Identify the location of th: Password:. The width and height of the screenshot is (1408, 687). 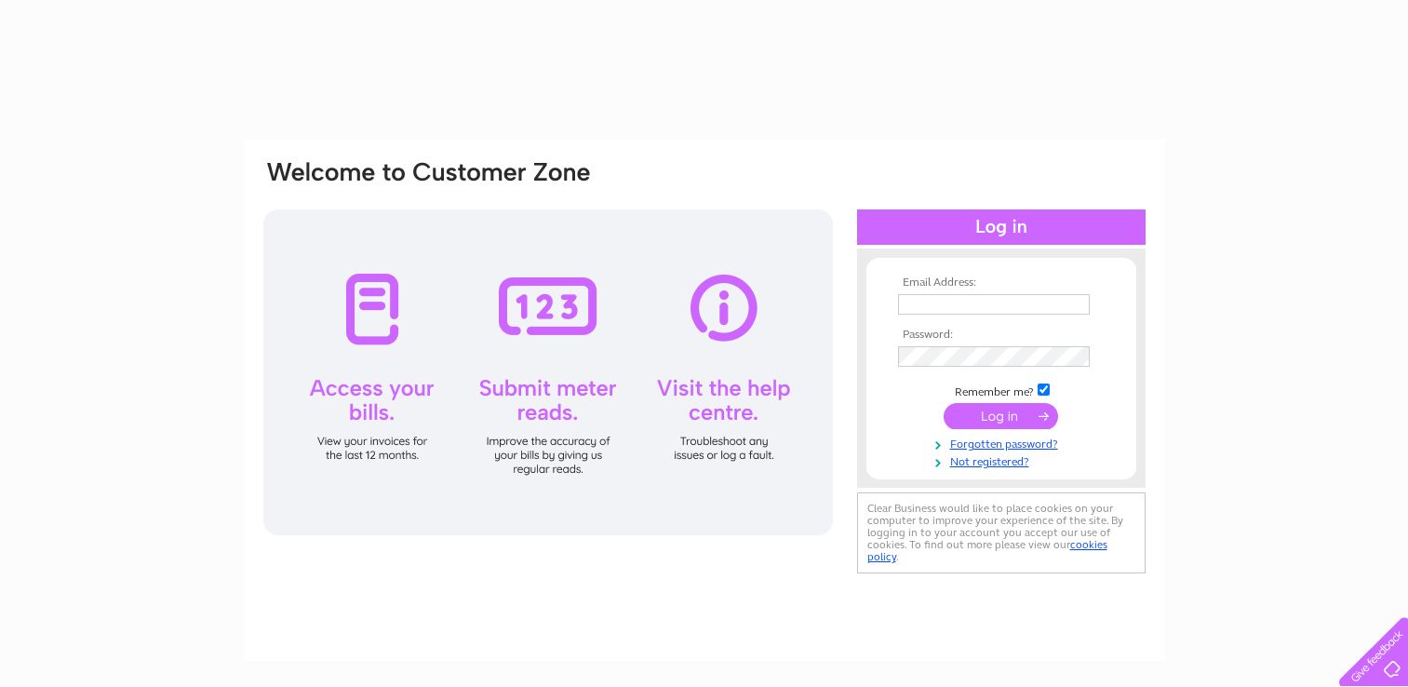
(1001, 335).